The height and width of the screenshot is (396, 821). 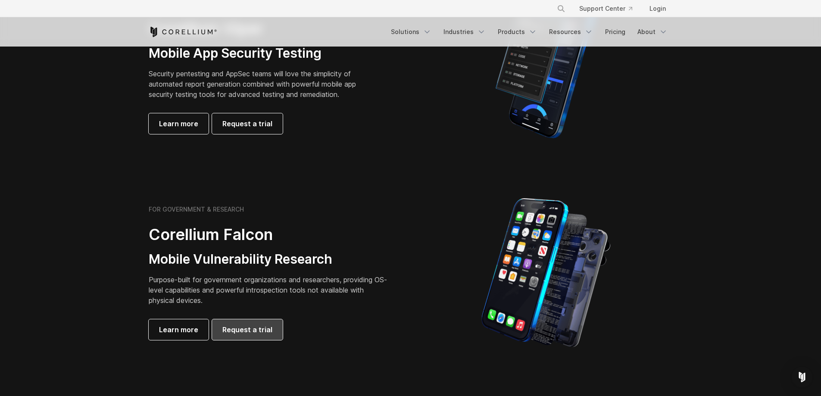 What do you see at coordinates (653, 32) in the screenshot?
I see `a: About` at bounding box center [653, 32].